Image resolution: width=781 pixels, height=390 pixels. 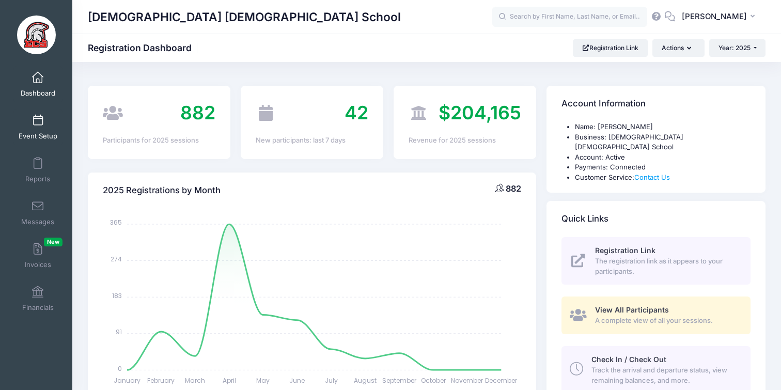 What do you see at coordinates (38, 170) in the screenshot?
I see `a: Reports` at bounding box center [38, 170].